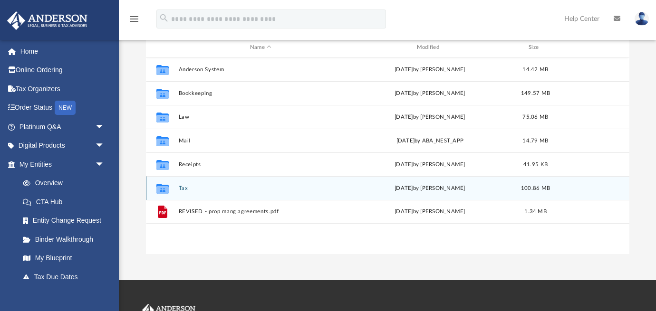 This screenshot has width=656, height=311. Describe the element at coordinates (261, 141) in the screenshot. I see `button: Mail` at that location.